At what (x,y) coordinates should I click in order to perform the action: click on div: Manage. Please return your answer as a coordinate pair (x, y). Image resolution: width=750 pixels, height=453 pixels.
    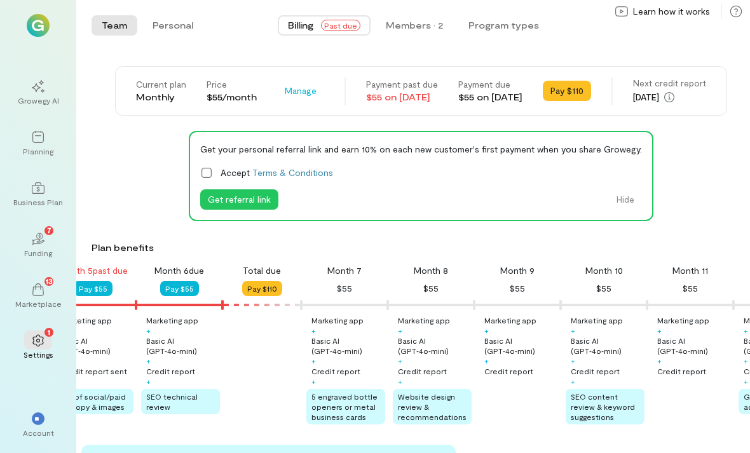
    Looking at the image, I should click on (301, 91).